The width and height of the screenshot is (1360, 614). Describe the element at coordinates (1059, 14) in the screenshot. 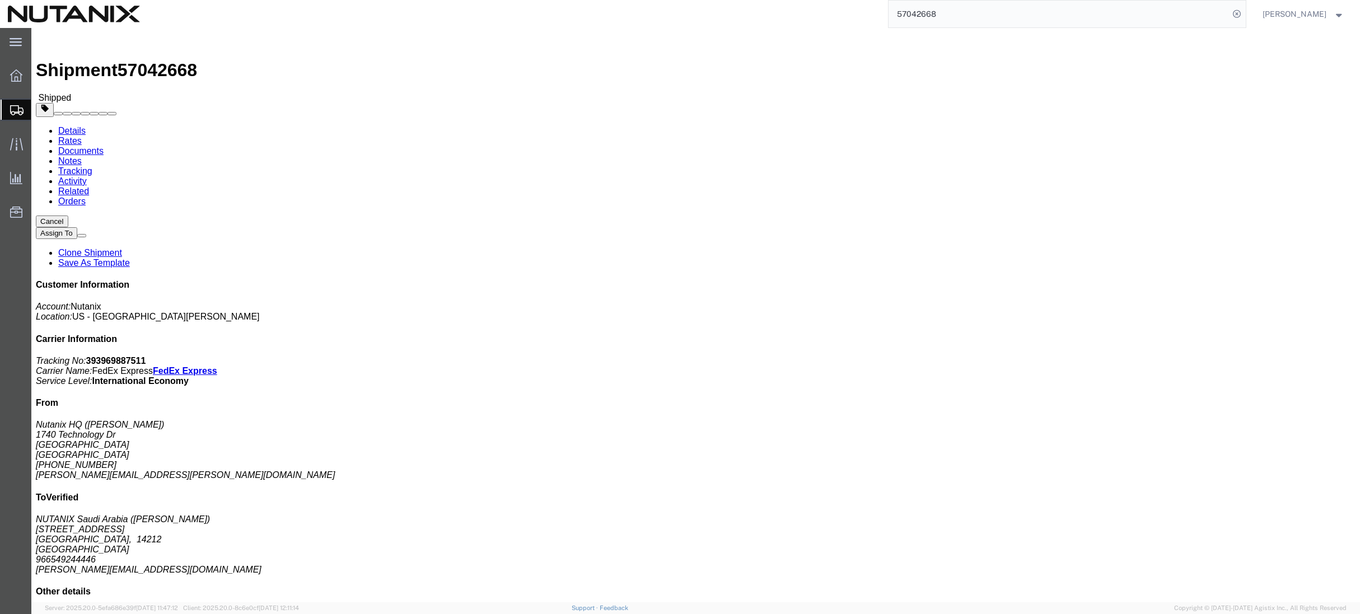

I see `input: Search for shipment number, reference number` at that location.